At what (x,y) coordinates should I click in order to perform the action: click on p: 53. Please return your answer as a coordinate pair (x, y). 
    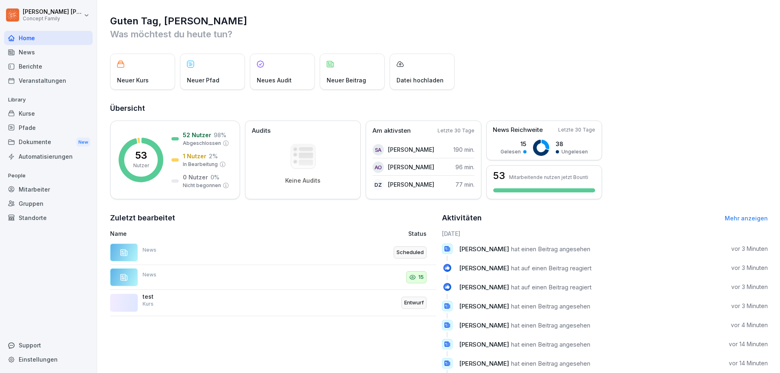
    Looking at the image, I should click on (141, 156).